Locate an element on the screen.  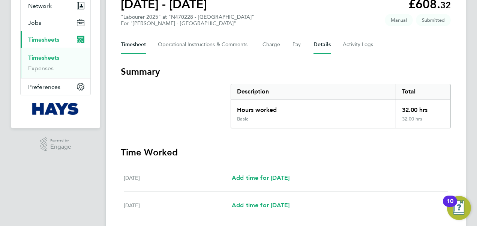
span: Network is located at coordinates (40, 6).